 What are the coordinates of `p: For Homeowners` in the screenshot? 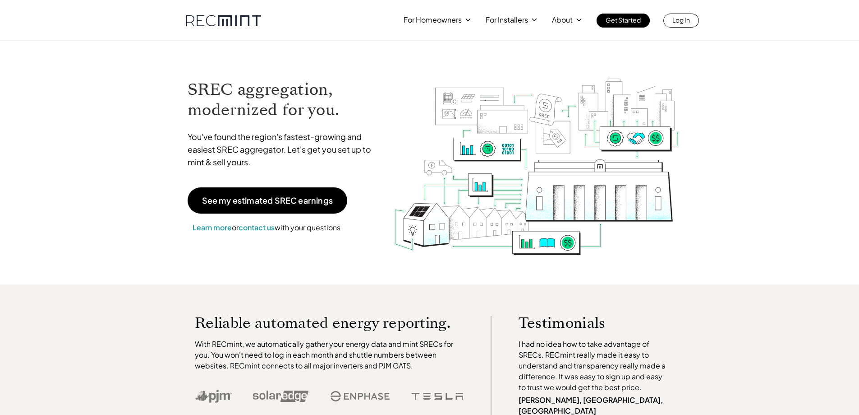 It's located at (433, 20).